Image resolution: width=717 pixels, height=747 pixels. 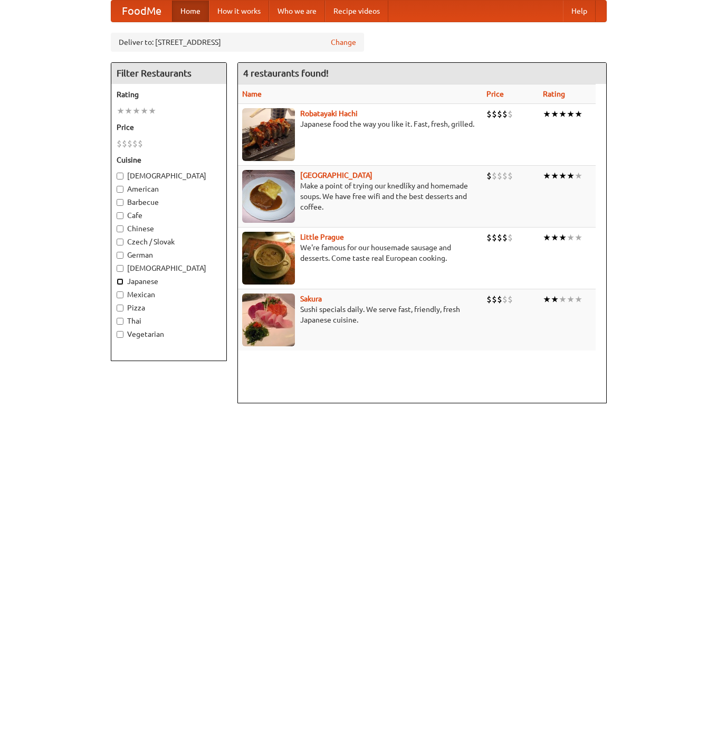 What do you see at coordinates (269, 135) in the screenshot?
I see `img: robatayaki.jpg` at bounding box center [269, 135].